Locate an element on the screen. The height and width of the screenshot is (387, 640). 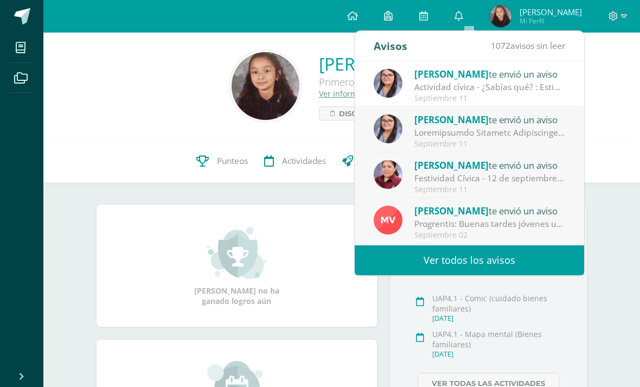
div: UAP4.1 - Comic (cuidado bienes familiares) is located at coordinates (500, 303).